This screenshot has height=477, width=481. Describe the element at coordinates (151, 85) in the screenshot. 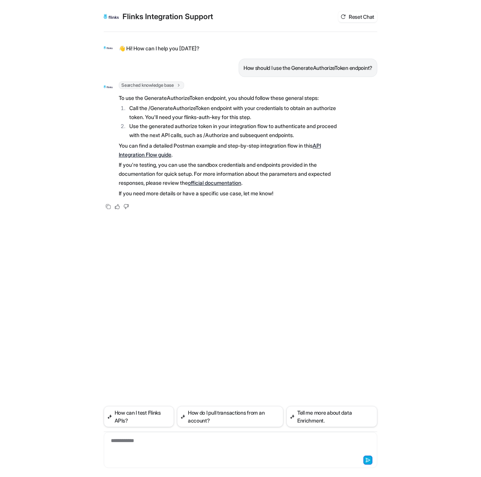

I see `span: Searched knowledge base` at that location.